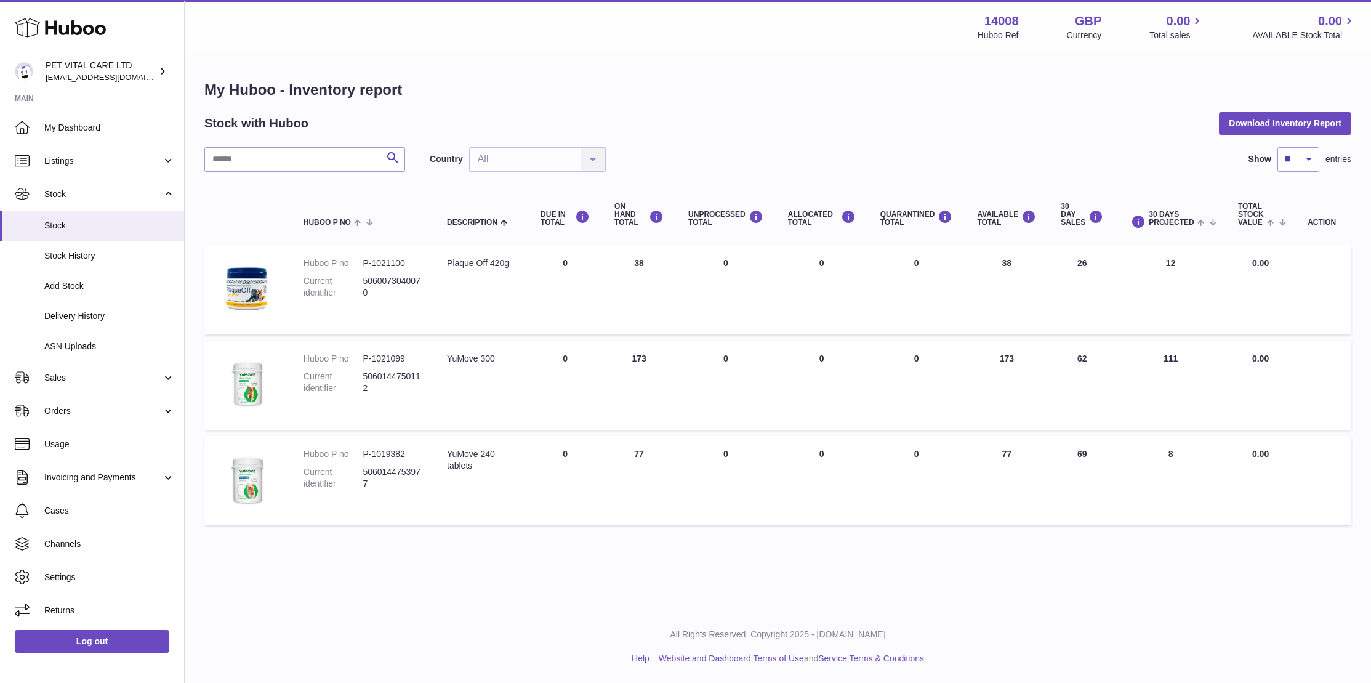 This screenshot has height=683, width=1371. Describe the element at coordinates (1251, 215) in the screenshot. I see `span: Total stock value` at that location.